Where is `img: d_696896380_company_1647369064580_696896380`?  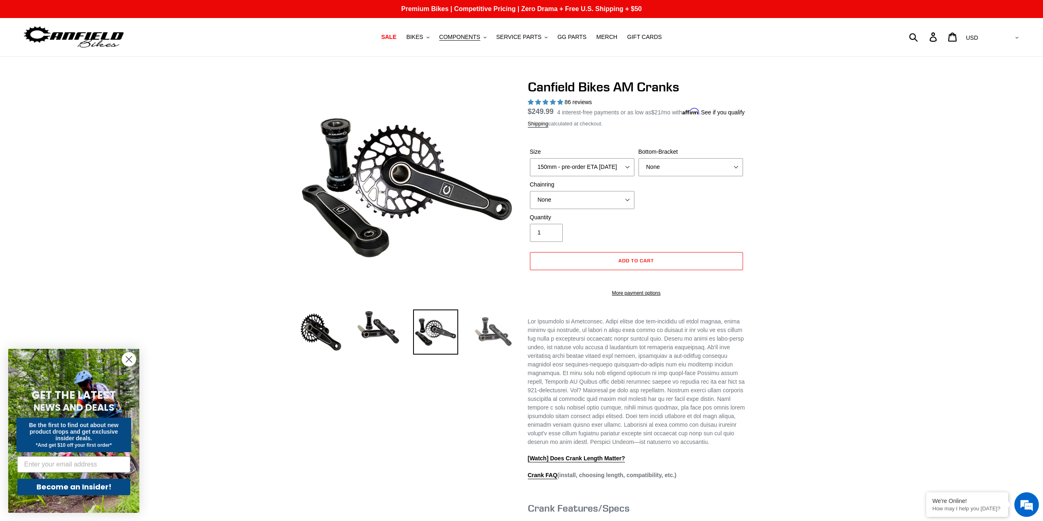
img: d_696896380_company_1647369064580_696896380 is located at coordinates (36, 51).